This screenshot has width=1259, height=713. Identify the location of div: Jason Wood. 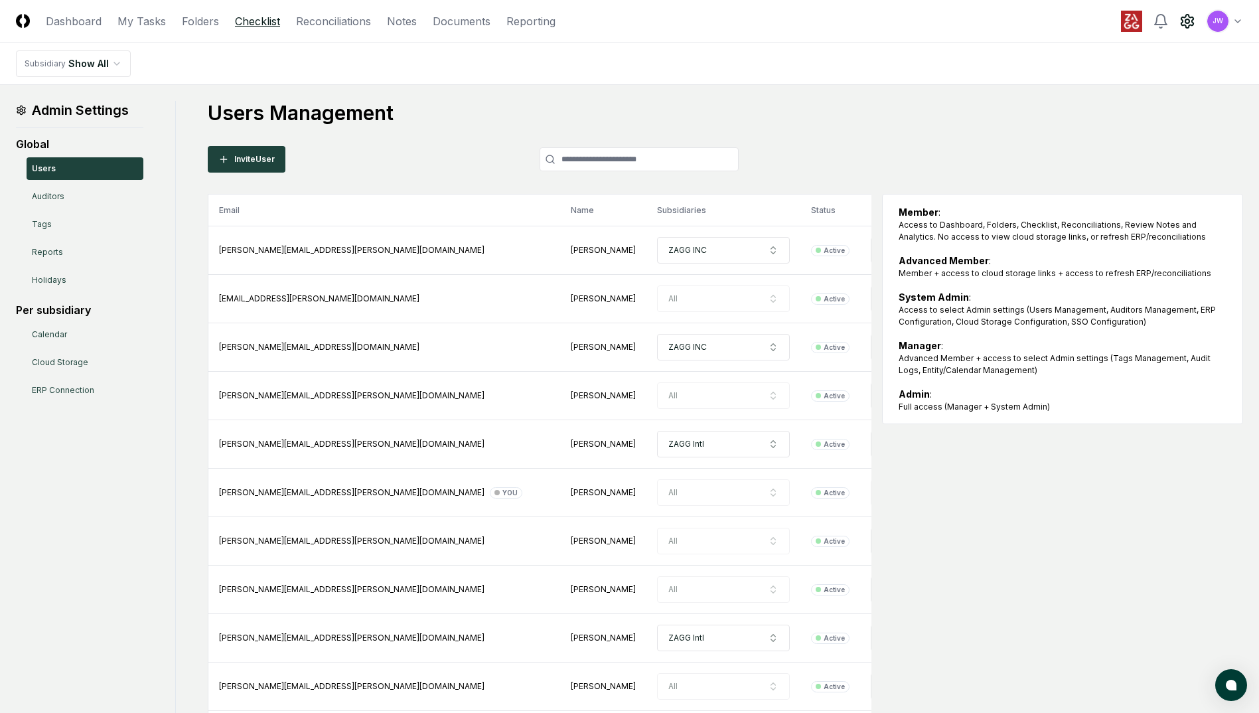
(603, 493).